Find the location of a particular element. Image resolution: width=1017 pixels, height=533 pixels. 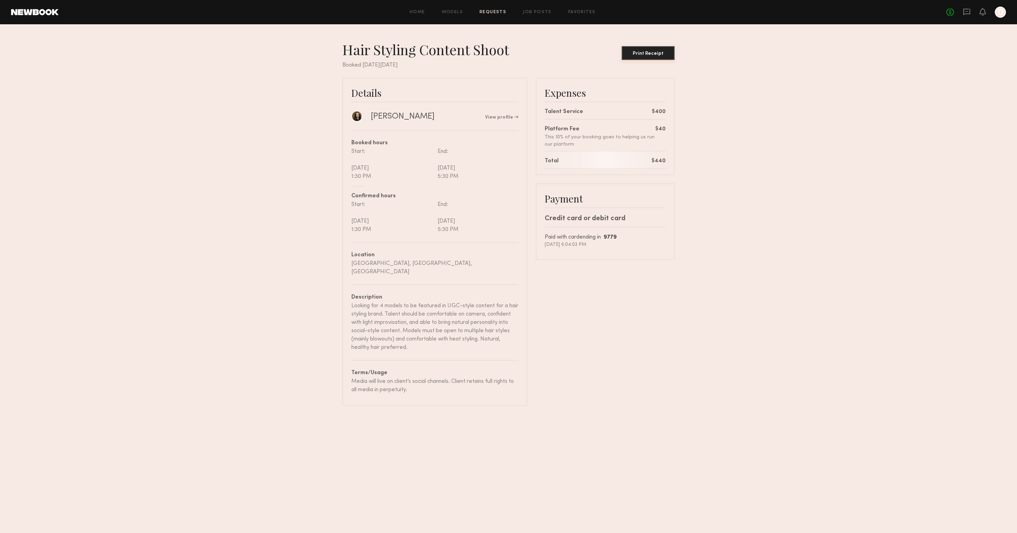

div: $40 is located at coordinates (661, 129).